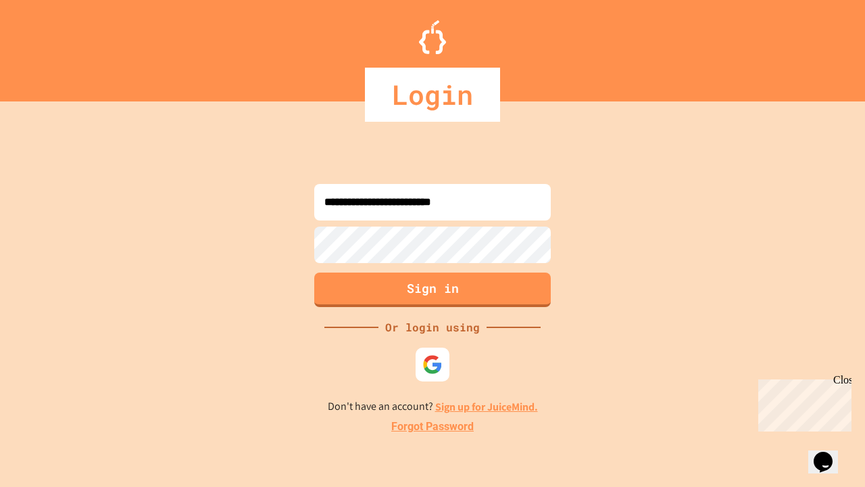  I want to click on div: Login, so click(433, 95).